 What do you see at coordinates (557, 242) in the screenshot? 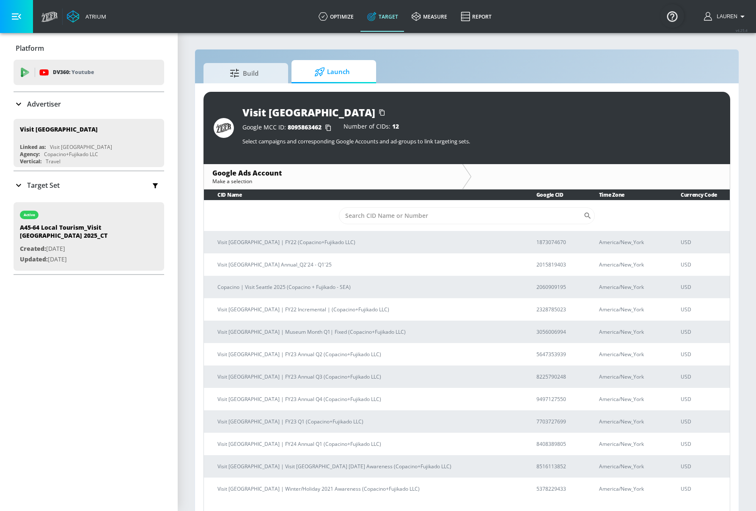
I see `p: 1873074670` at bounding box center [557, 242].